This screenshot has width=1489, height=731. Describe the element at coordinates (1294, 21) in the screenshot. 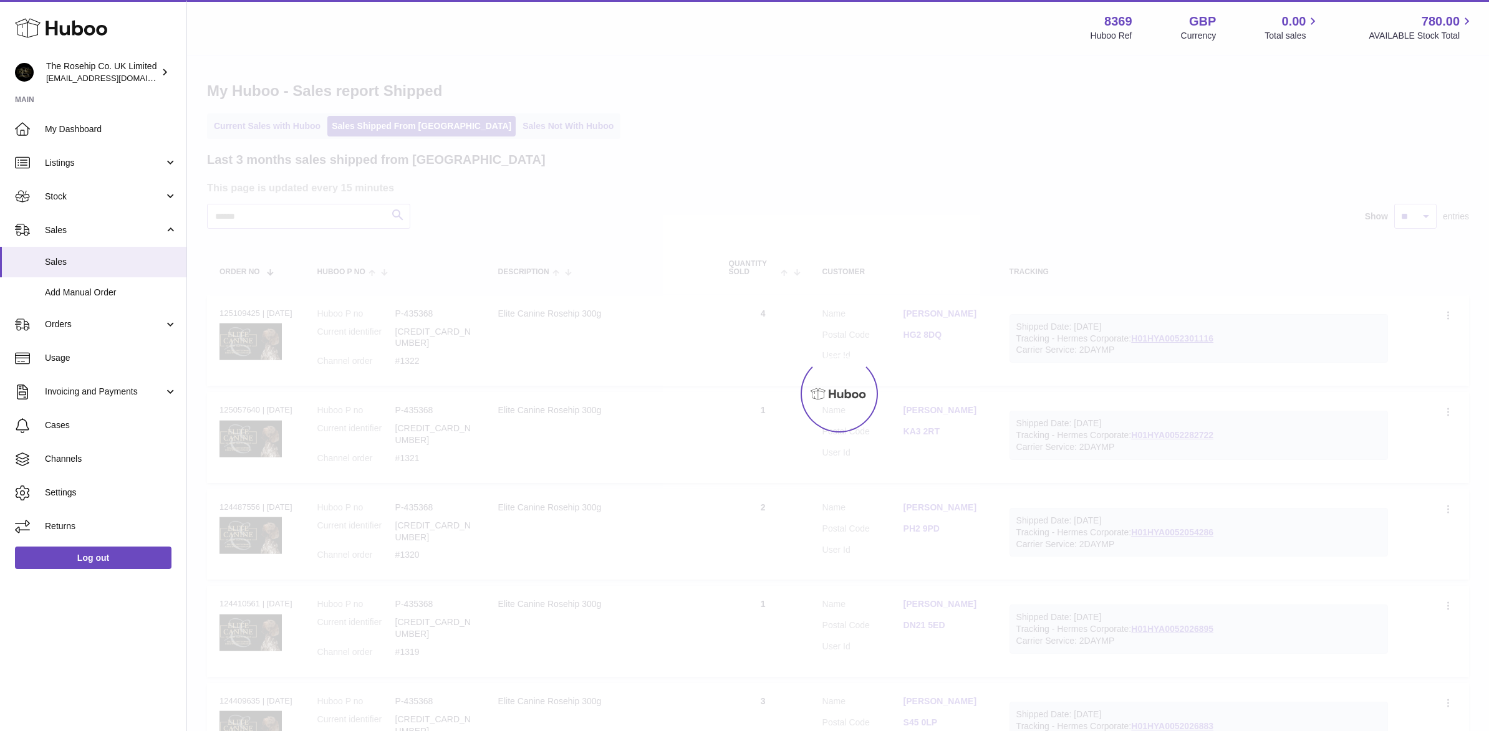

I see `span: 0.00` at that location.